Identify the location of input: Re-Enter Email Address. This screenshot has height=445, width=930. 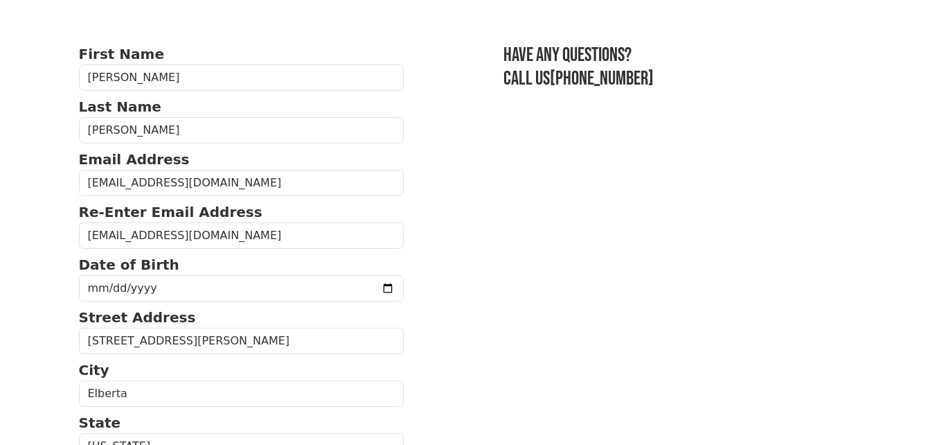
(242, 235).